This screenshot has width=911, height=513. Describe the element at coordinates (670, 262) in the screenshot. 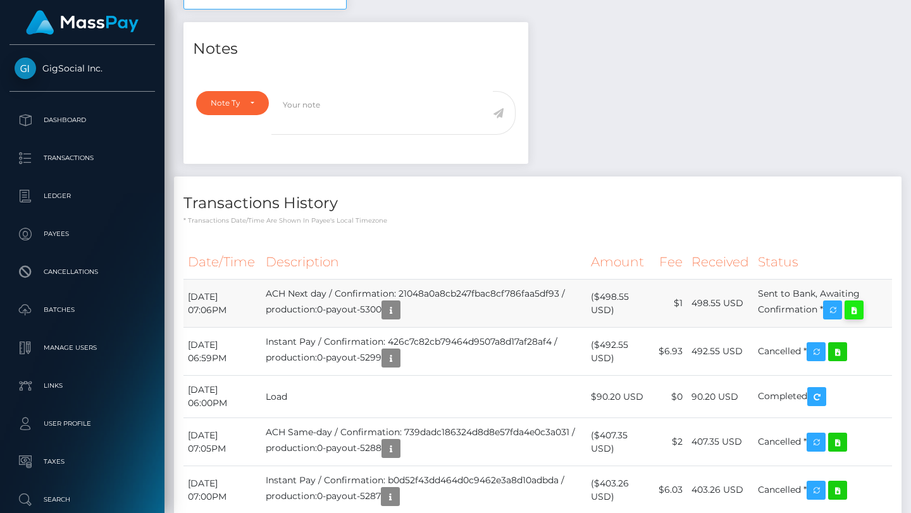

I see `th: Fee` at that location.